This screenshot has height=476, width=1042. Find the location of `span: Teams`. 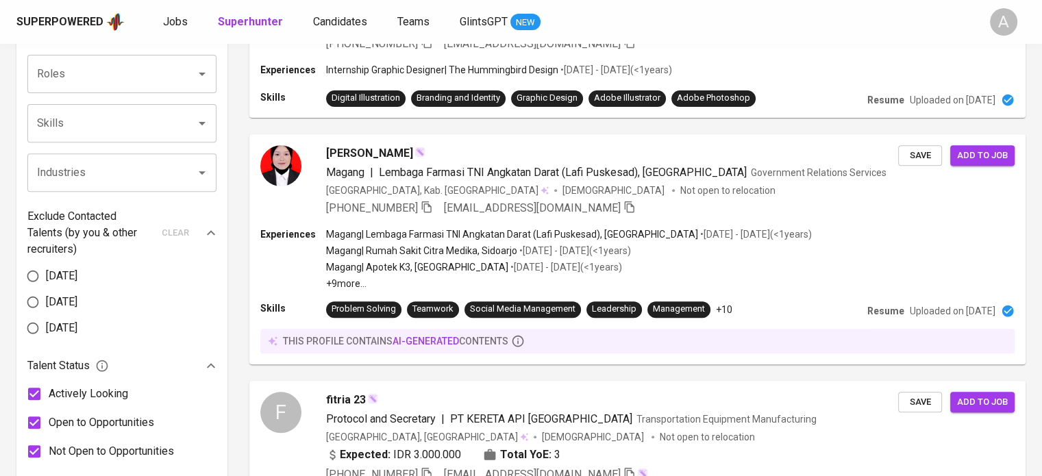

span: Teams is located at coordinates (413, 21).